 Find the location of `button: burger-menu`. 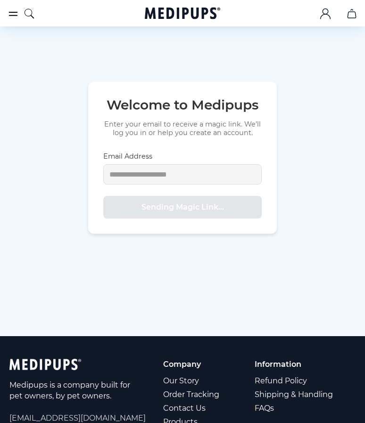

button: burger-menu is located at coordinates (13, 14).